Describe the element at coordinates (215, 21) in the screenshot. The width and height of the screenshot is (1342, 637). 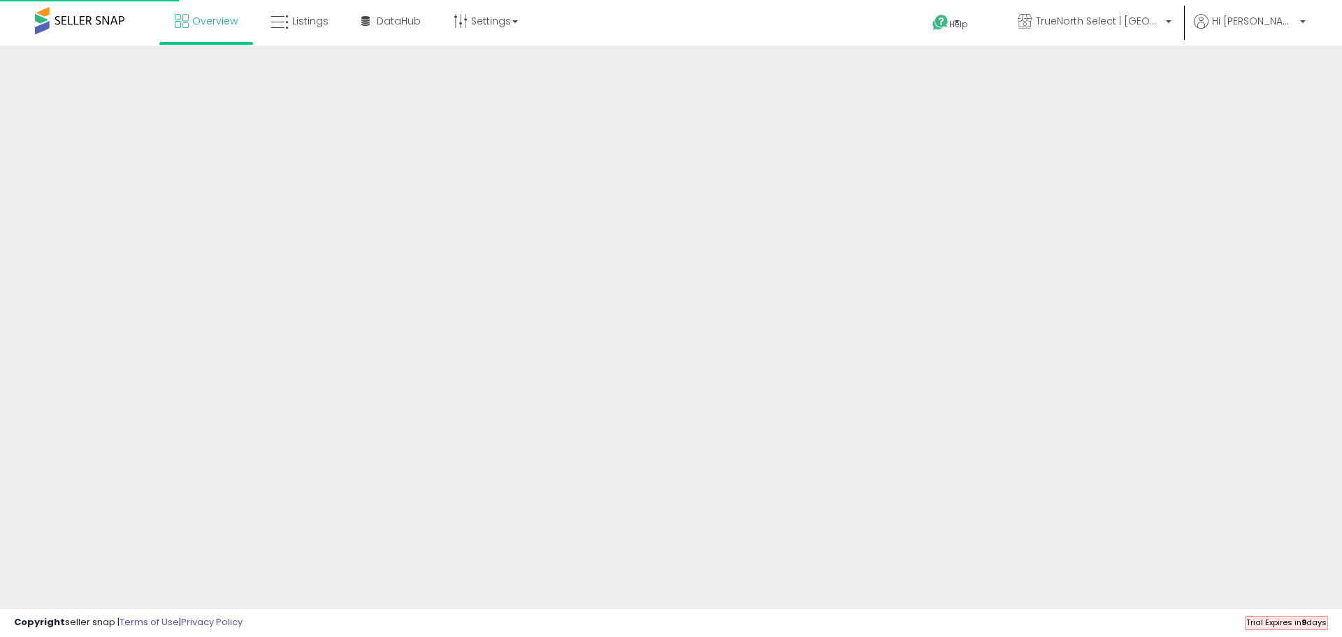
I see `span: Overview` at that location.